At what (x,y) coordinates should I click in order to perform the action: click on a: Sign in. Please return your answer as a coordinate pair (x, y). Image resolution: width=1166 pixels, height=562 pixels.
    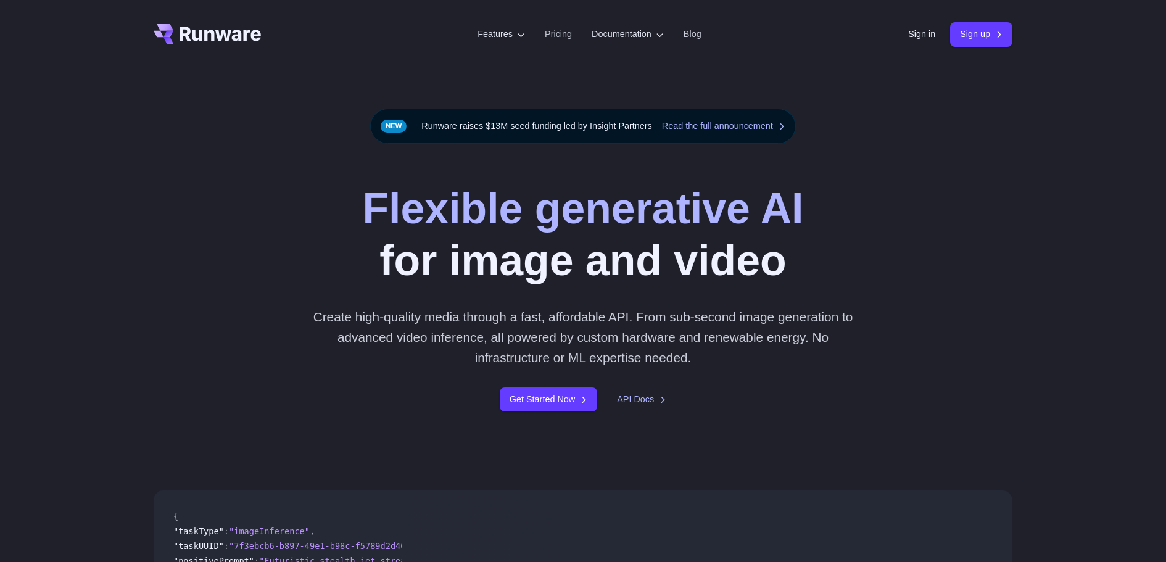
    Looking at the image, I should click on (922, 34).